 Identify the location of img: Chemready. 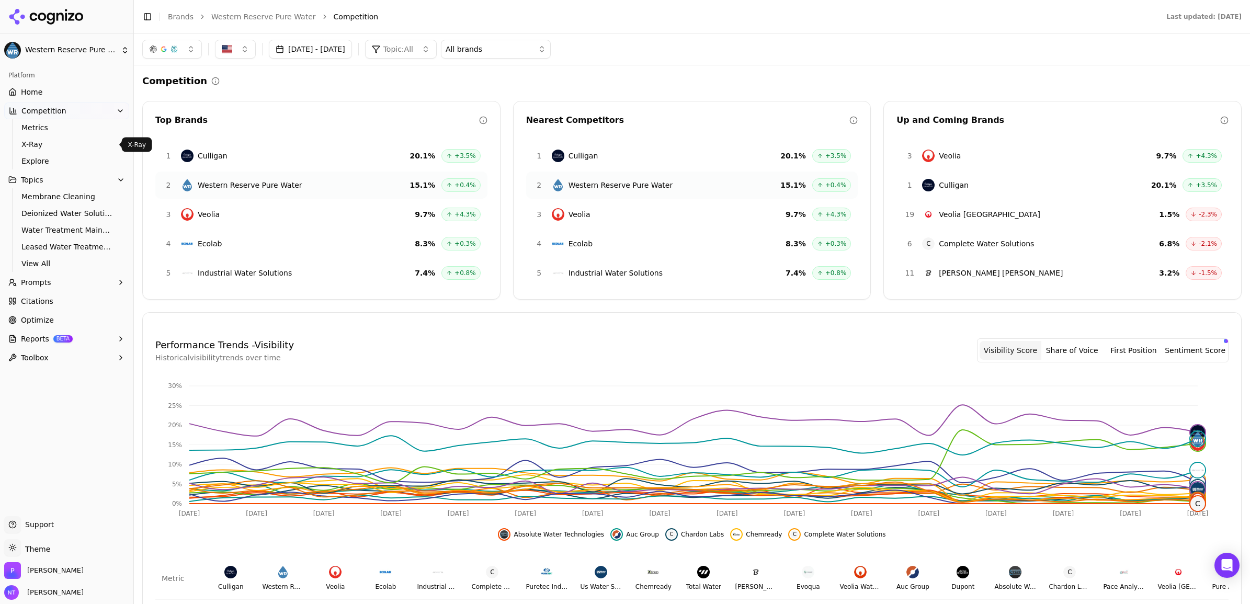
(653, 572).